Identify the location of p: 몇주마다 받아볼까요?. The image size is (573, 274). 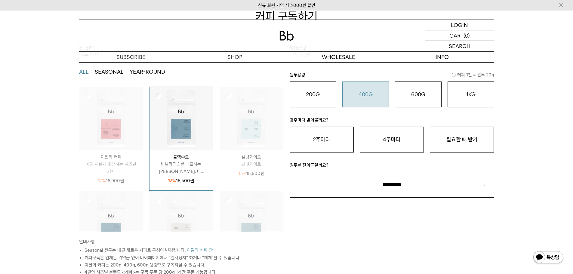
(392, 121).